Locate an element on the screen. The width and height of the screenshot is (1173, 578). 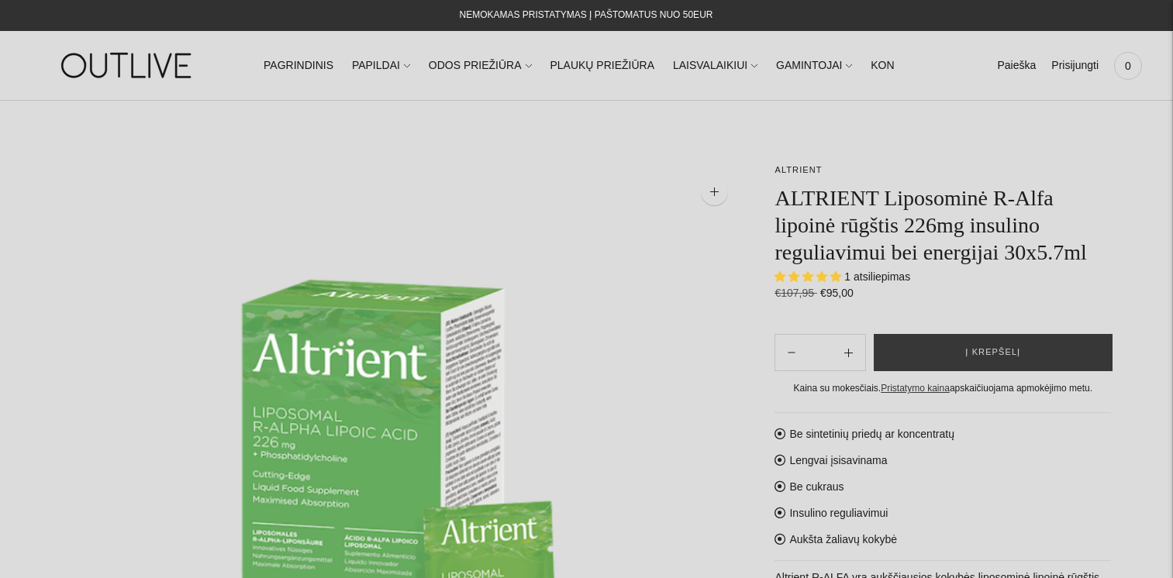
a: ODOS PRIEŽIŪRA is located at coordinates (480, 66).